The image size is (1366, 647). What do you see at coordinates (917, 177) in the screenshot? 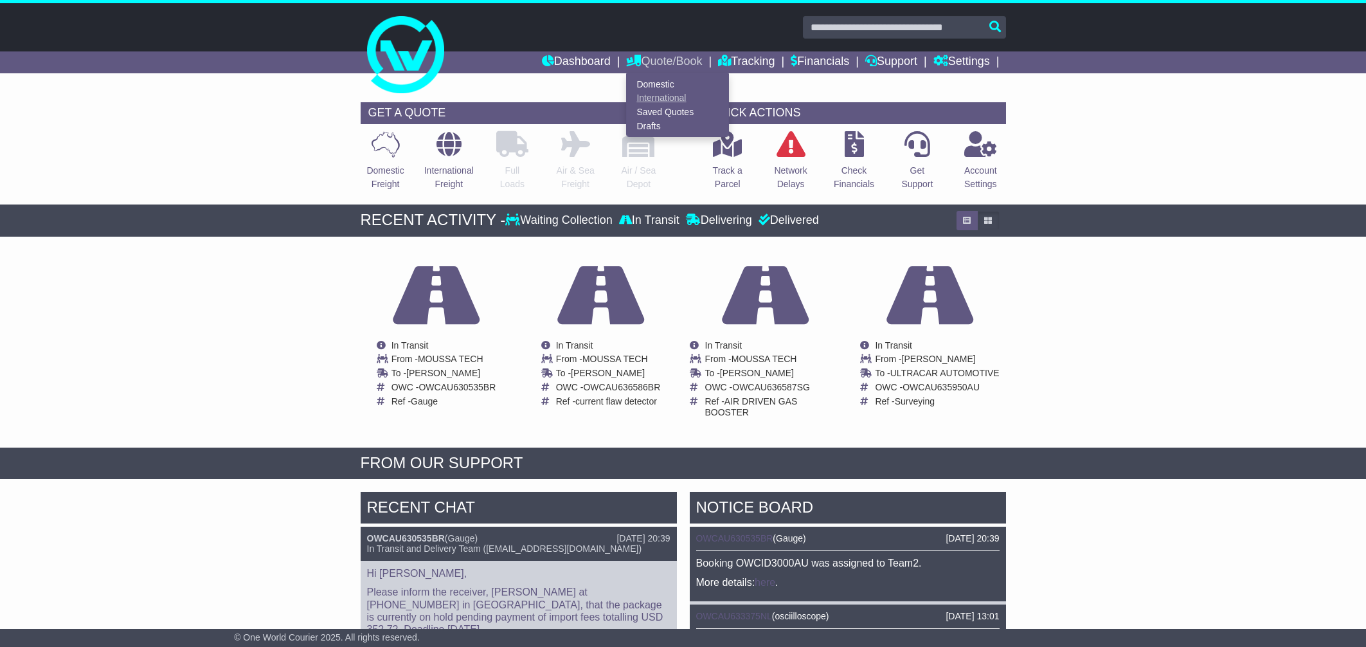
I see `p: Get Support` at bounding box center [917, 177].